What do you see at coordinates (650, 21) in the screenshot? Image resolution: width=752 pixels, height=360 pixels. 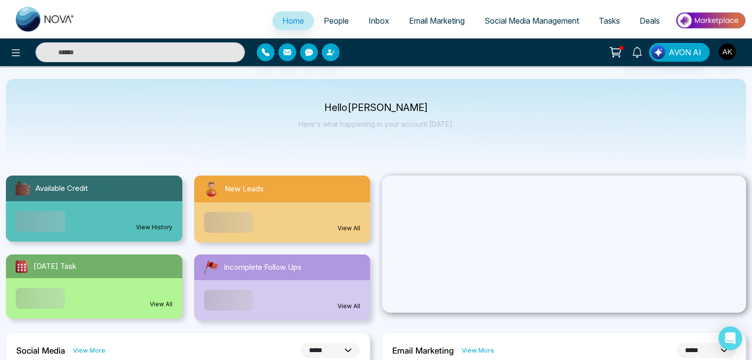 I see `span: Deals` at bounding box center [650, 21].